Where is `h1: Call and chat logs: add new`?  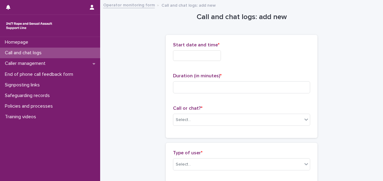
h1: Call and chat logs: add new is located at coordinates (242, 17).